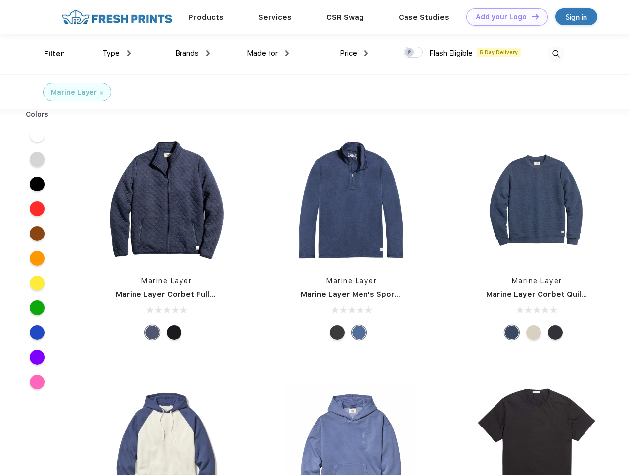 The image size is (630, 475). Describe the element at coordinates (534, 332) in the screenshot. I see `div: Oat Heather` at that location.